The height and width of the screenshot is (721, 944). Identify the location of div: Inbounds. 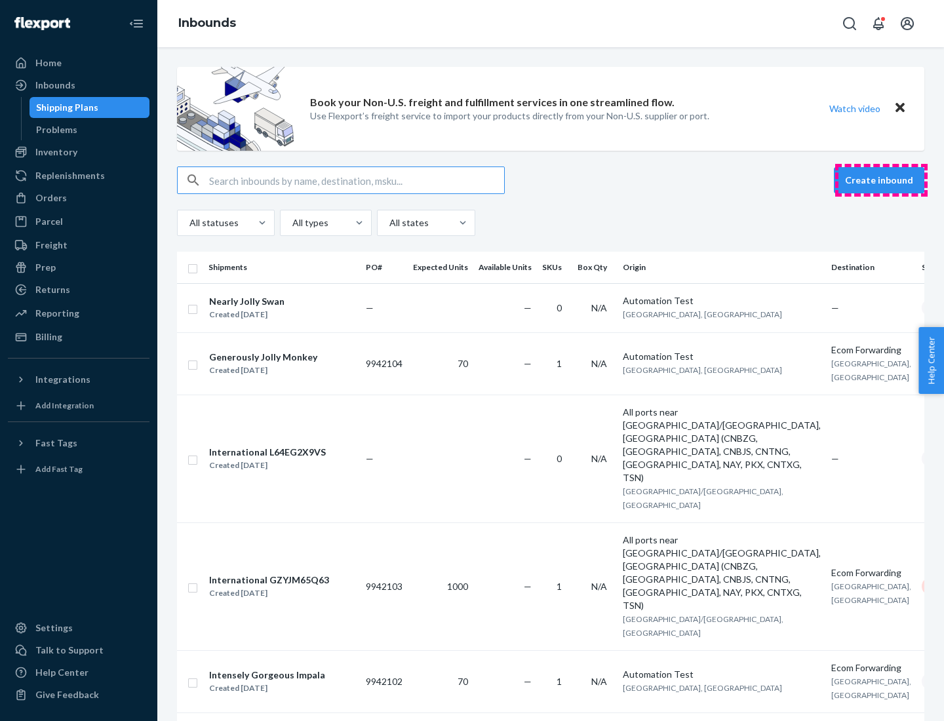
(55, 85).